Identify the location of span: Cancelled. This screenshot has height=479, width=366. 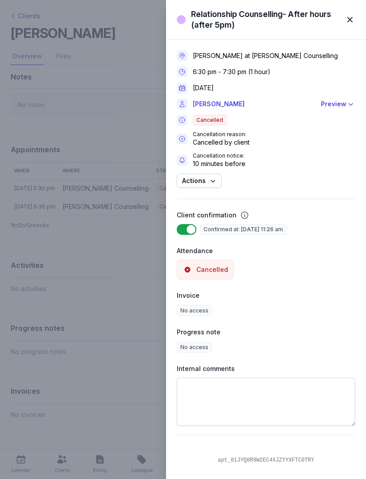
(210, 120).